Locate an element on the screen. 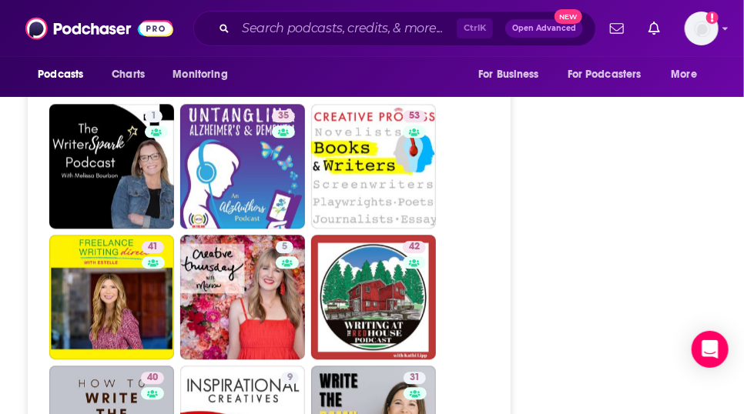 Image resolution: width=744 pixels, height=414 pixels. span: For Business is located at coordinates (508, 75).